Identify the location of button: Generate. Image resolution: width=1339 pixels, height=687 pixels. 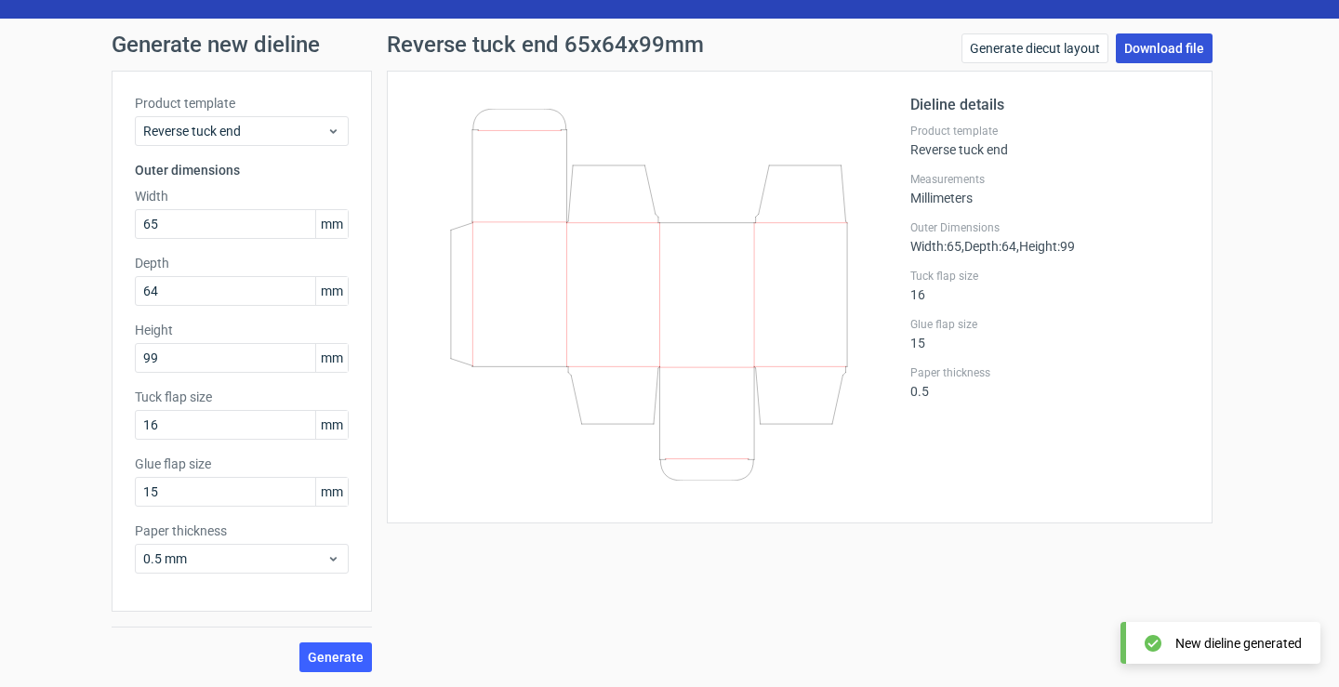
(336, 657).